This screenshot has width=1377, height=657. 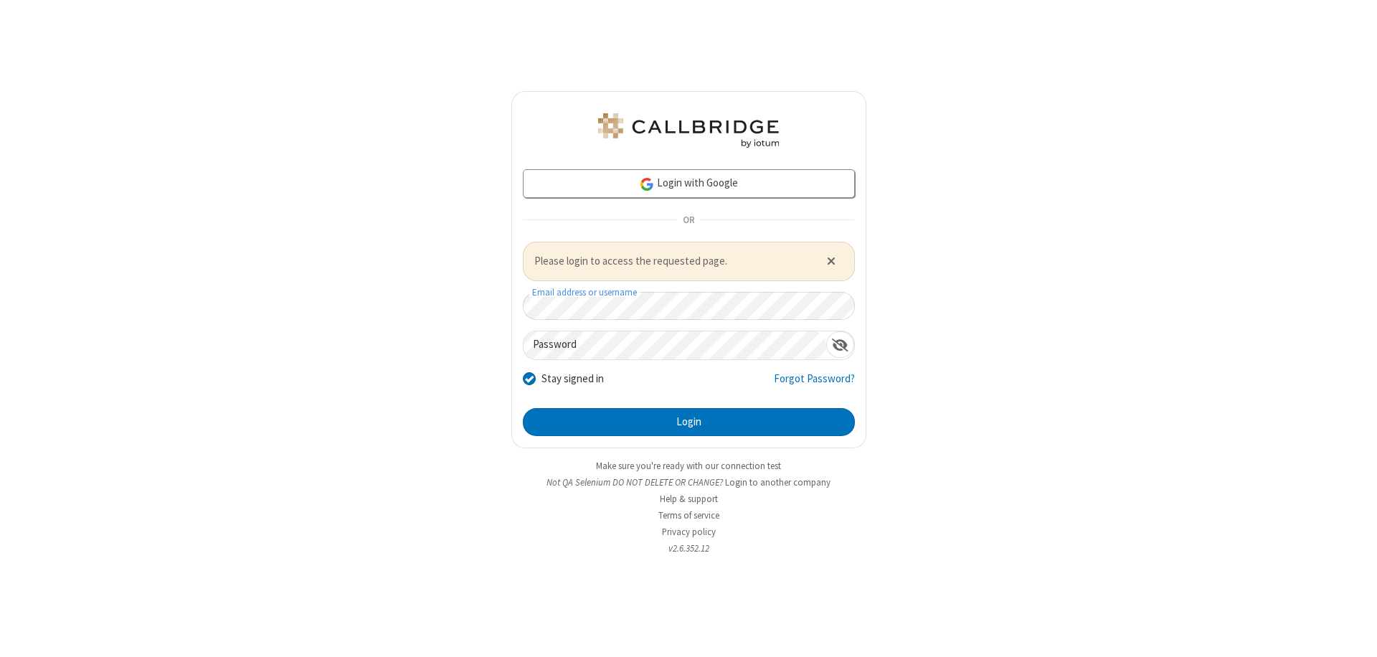 What do you see at coordinates (840, 344) in the screenshot?
I see `div: Show password` at bounding box center [840, 344].